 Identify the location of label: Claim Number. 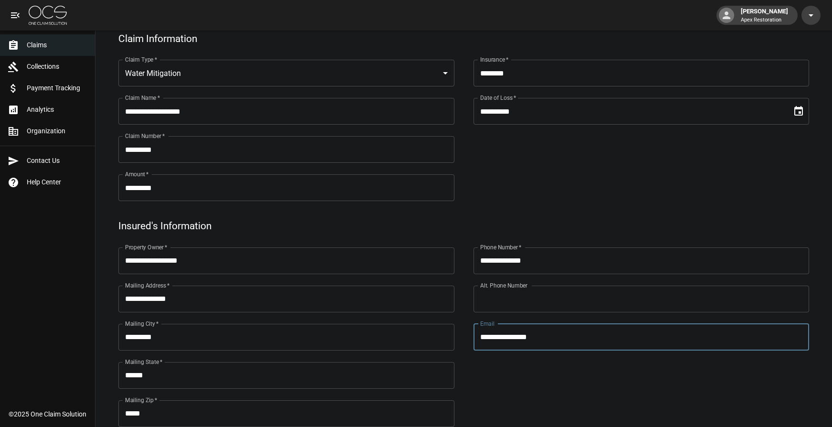
(145, 135).